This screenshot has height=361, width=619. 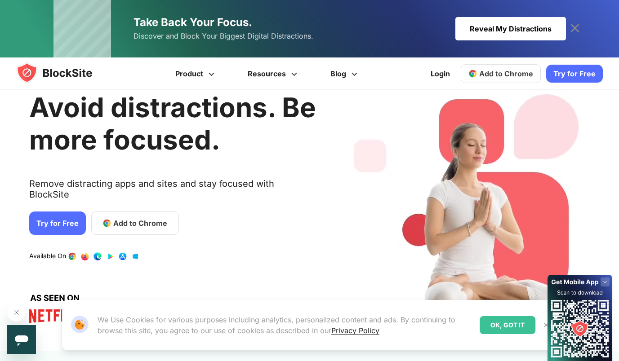 I want to click on a: Blog, so click(x=345, y=74).